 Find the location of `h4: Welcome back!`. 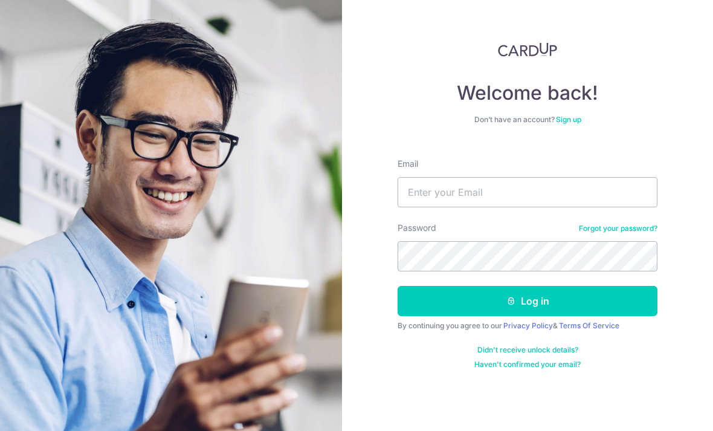

h4: Welcome back! is located at coordinates (528, 93).